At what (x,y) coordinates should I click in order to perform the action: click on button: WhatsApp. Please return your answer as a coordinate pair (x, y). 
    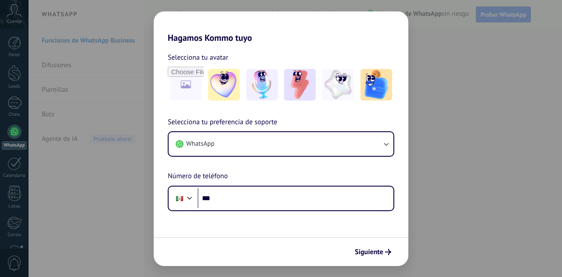
    Looking at the image, I should click on (281, 144).